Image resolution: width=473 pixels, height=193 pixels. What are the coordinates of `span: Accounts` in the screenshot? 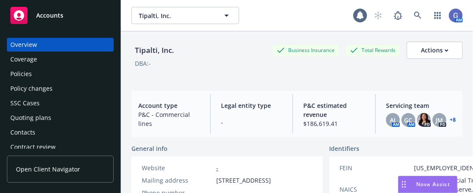 It's located at (50, 16).